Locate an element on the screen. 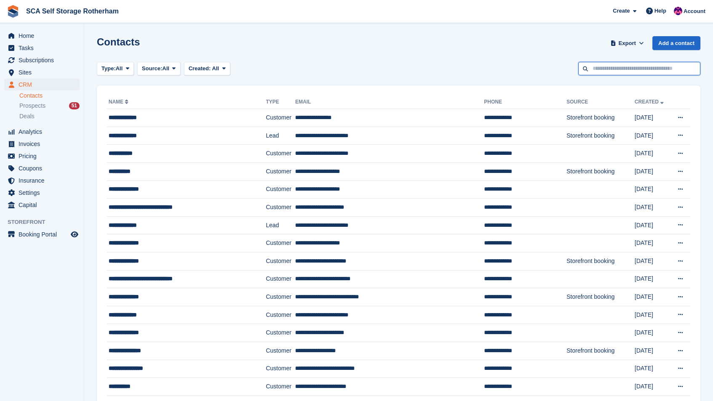 The image size is (713, 401). th: Email is located at coordinates (389, 102).